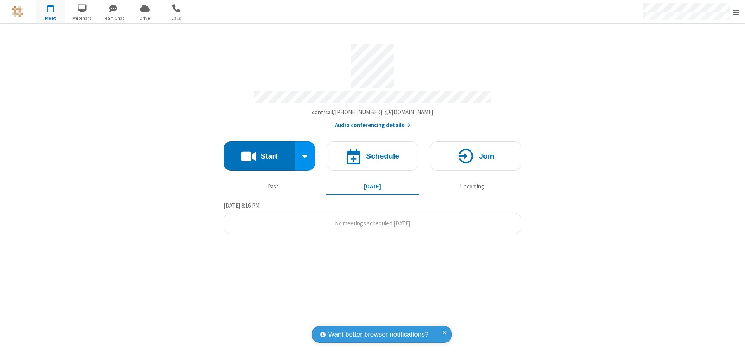 The height and width of the screenshot is (356, 745). I want to click on button: Copy my meeting room linkCopy my meeting room link, so click(373, 112).